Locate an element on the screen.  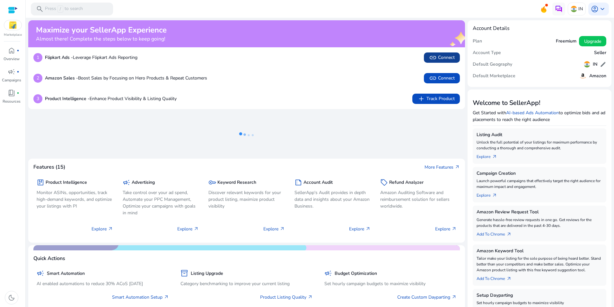
p: Overview is located at coordinates (12, 59).